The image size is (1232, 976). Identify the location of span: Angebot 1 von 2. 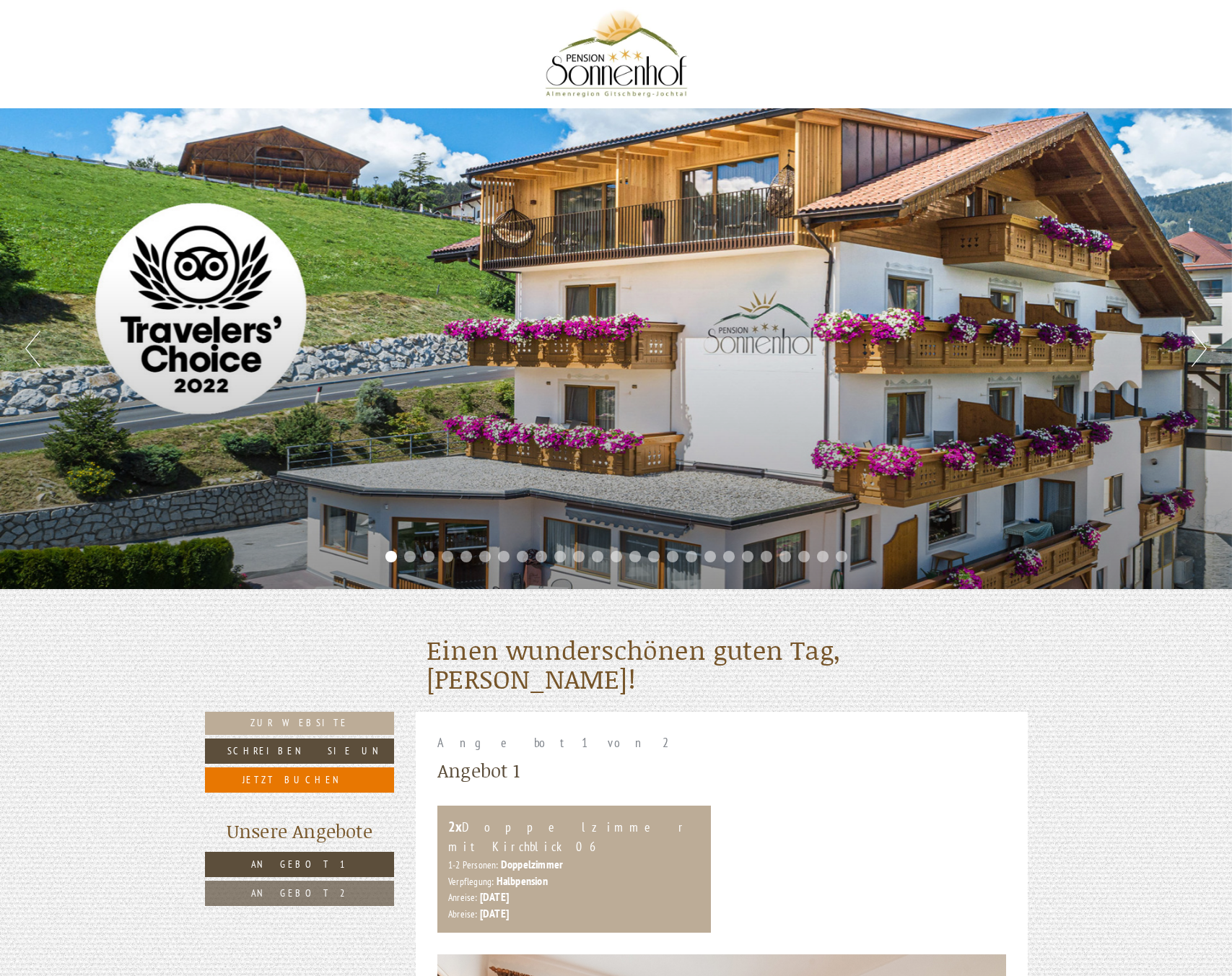
(557, 742).